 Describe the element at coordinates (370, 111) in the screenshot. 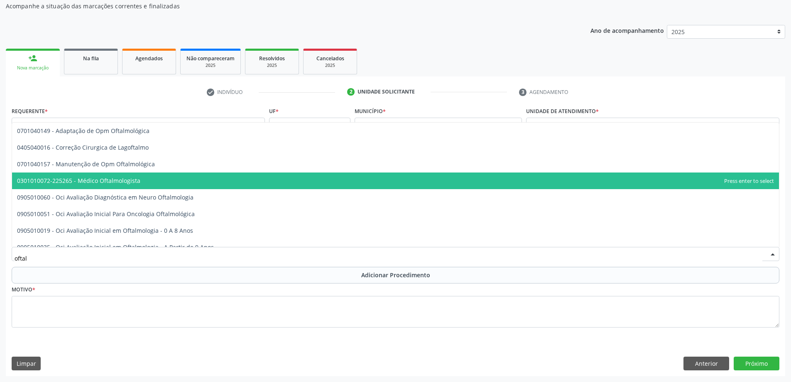

I see `label: Município` at that location.